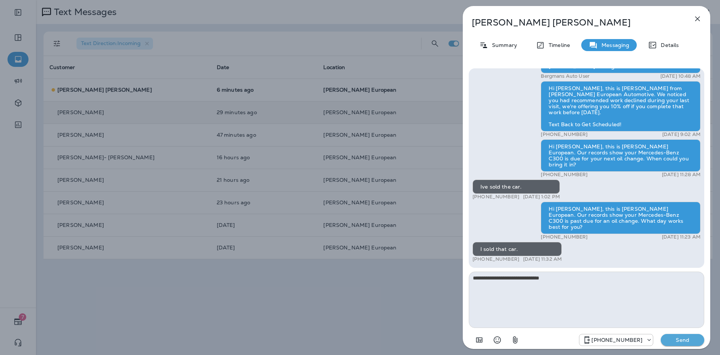  Describe the element at coordinates (498, 340) in the screenshot. I see `button: Select an emoji` at that location.